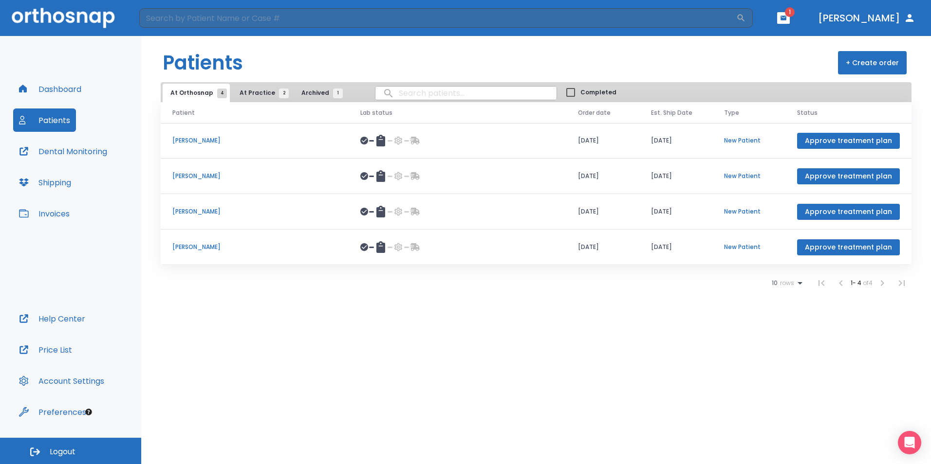  Describe the element at coordinates (909, 443) in the screenshot. I see `div: Open Intercom Messenger` at that location.